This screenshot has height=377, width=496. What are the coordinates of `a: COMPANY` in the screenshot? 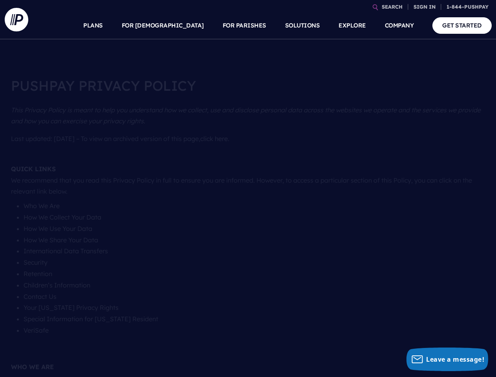 It's located at (399, 26).